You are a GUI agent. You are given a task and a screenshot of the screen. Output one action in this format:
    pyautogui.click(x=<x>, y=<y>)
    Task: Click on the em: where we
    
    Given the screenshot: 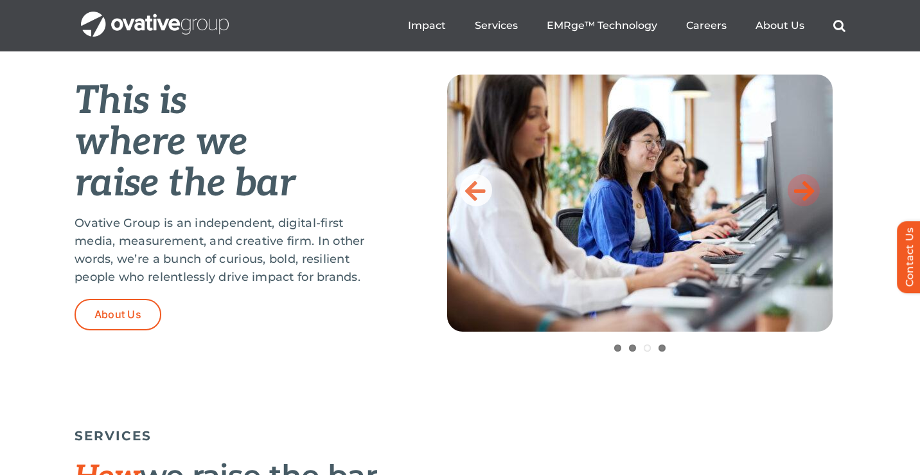 What is the action you would take?
    pyautogui.click(x=161, y=143)
    